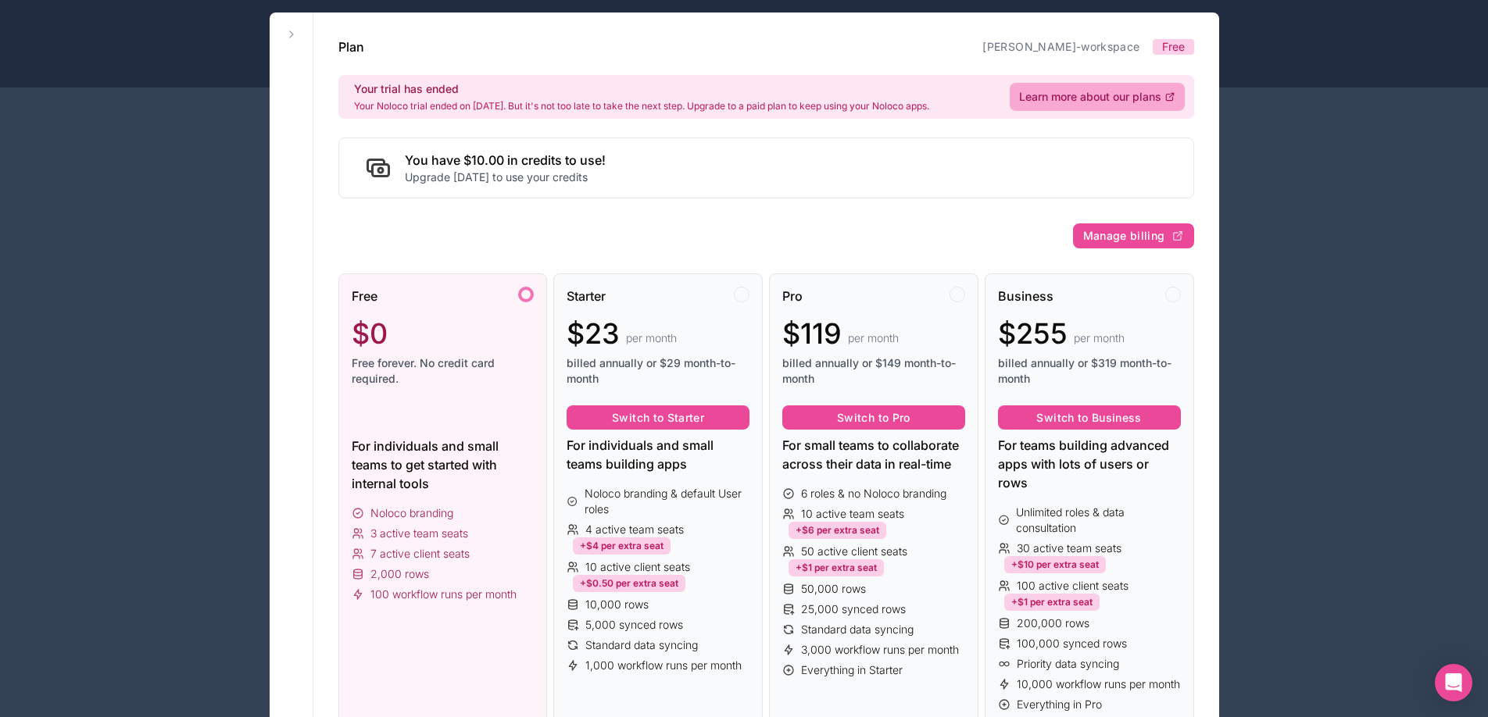 The height and width of the screenshot is (717, 1488). I want to click on span: 200,000 rows, so click(1053, 624).